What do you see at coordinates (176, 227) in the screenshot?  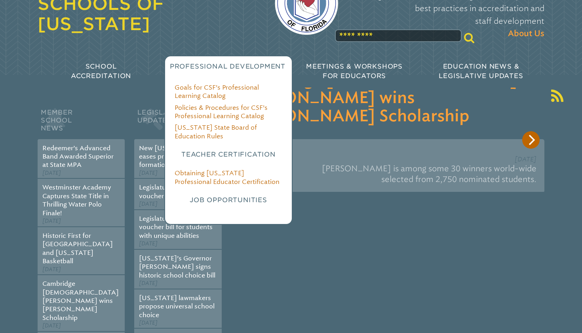 I see `a: Legislature approves voucher bill for students with unique abilities` at bounding box center [176, 227].